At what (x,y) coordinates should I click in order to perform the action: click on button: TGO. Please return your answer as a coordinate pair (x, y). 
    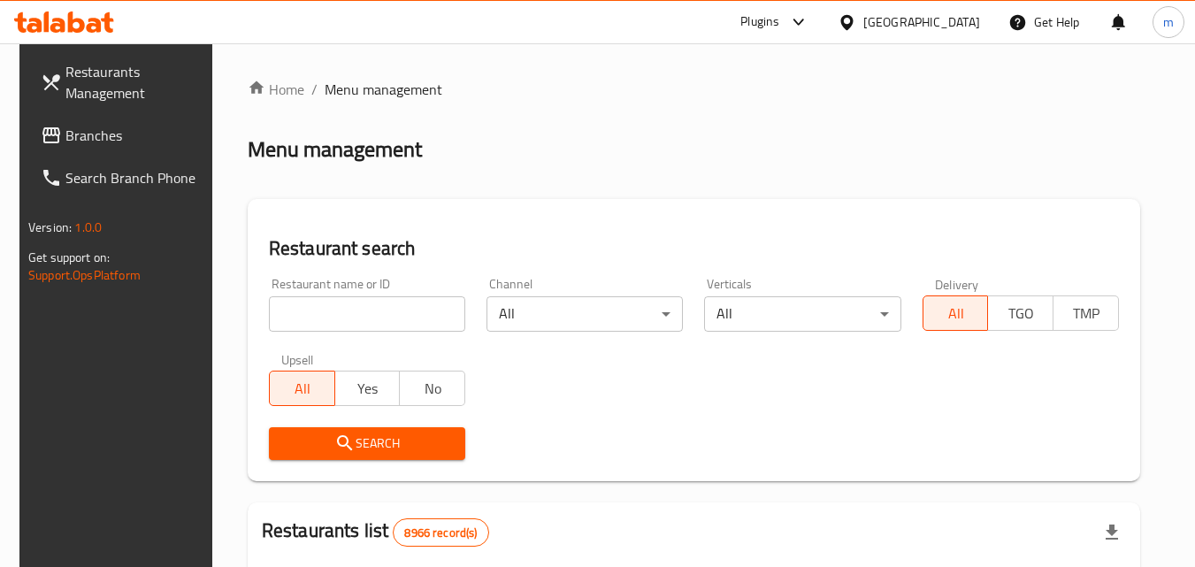
    Looking at the image, I should click on (1020, 313).